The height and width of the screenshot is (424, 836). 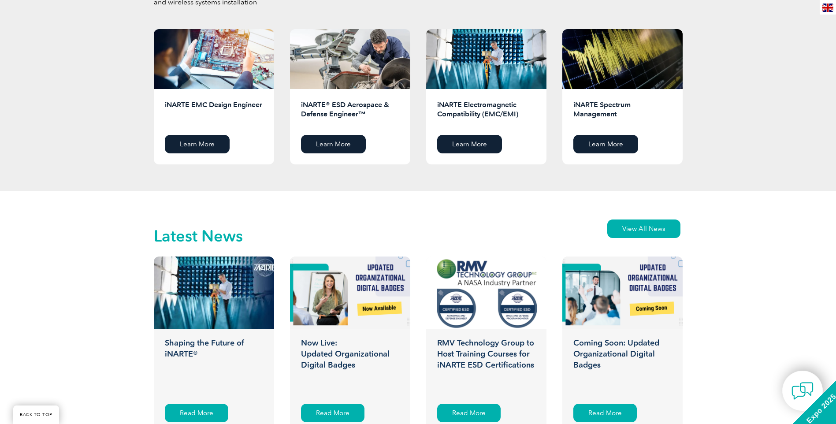 What do you see at coordinates (803, 391) in the screenshot?
I see `img: contact-chat.png` at bounding box center [803, 391].